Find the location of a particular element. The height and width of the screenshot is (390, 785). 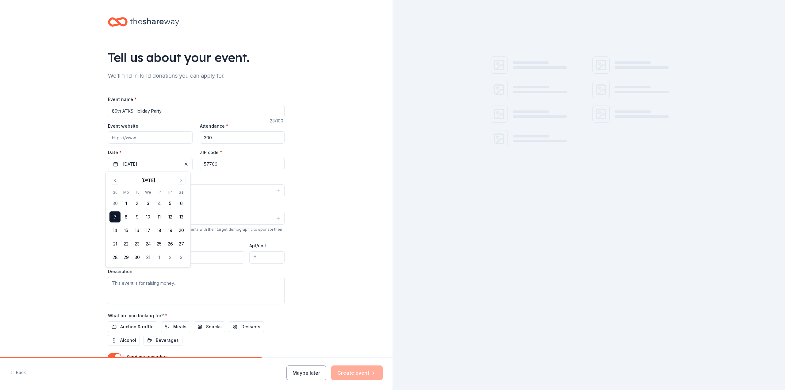

button: Snacks is located at coordinates (209, 326).